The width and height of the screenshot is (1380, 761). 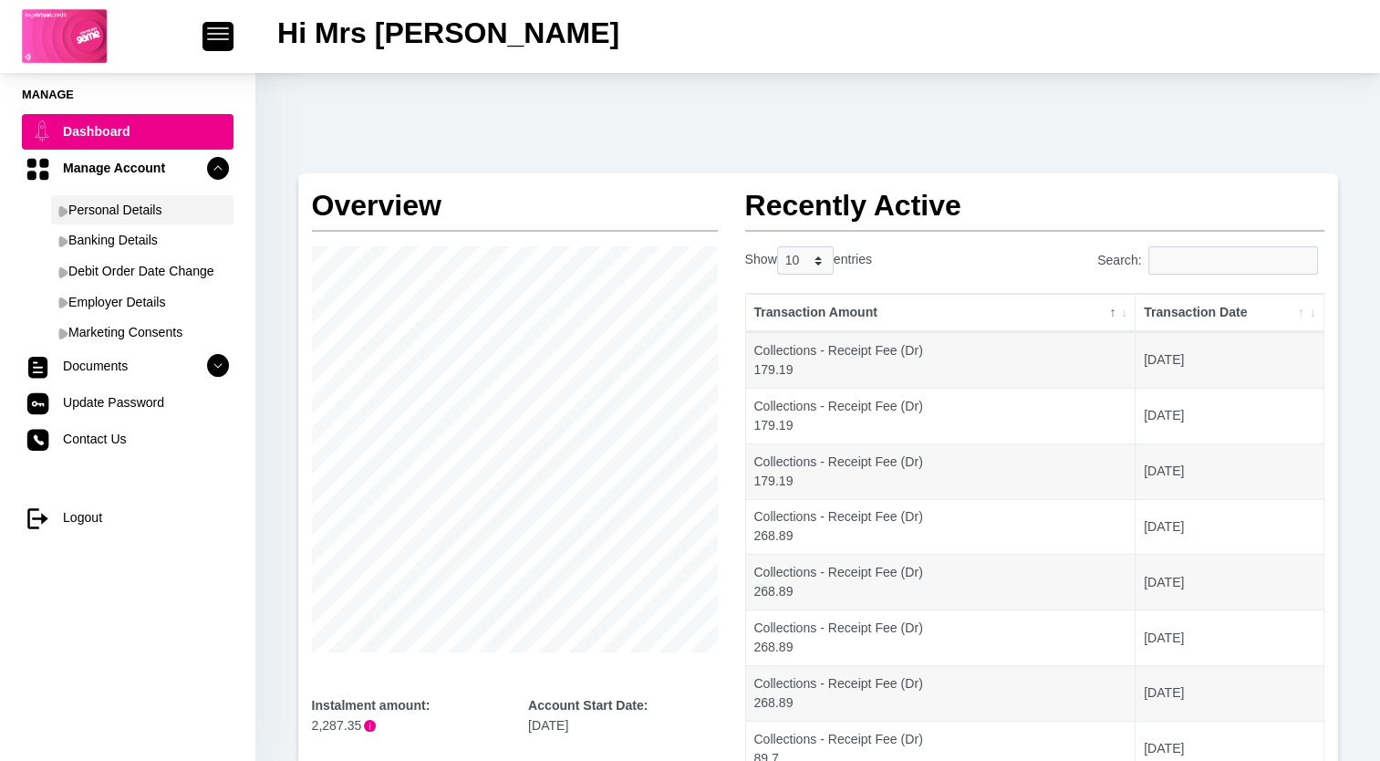 What do you see at coordinates (1233, 260) in the screenshot?
I see `input: Search:` at bounding box center [1233, 260].